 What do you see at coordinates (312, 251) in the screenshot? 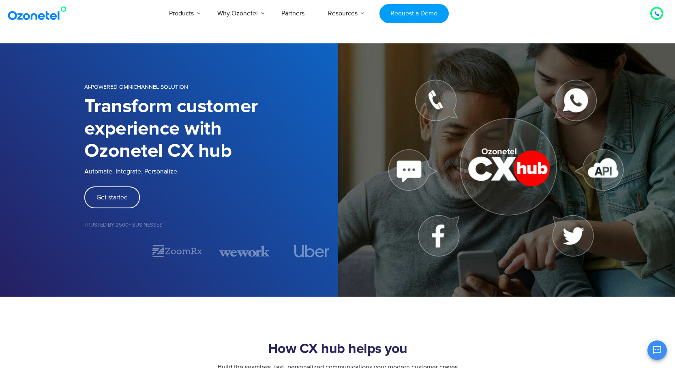
I see `img: uber` at bounding box center [312, 251].